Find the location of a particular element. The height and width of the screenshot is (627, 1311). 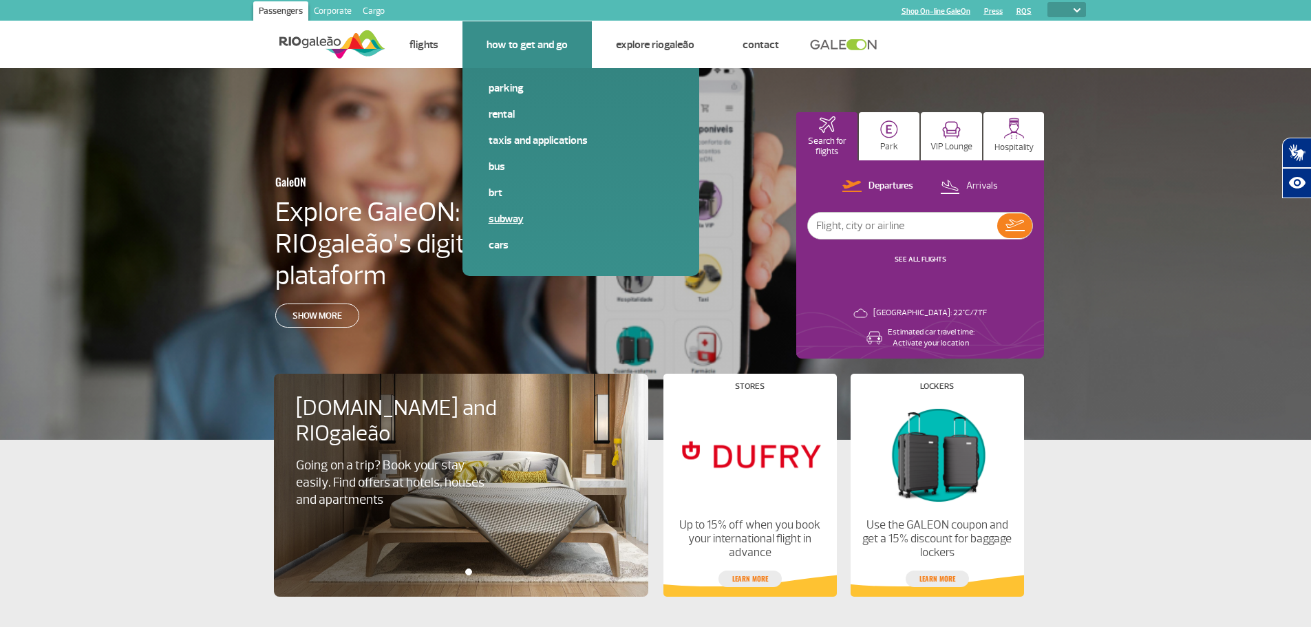

p: Use the GALEON coupon and get a 15% discount for baggage lockers is located at coordinates (937, 539).